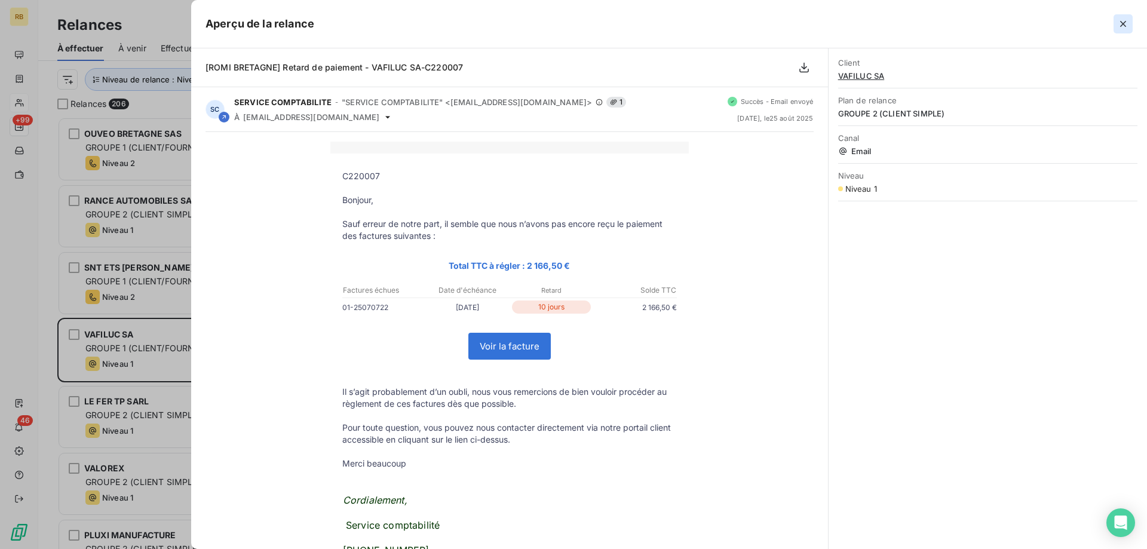  Describe the element at coordinates (988, 76) in the screenshot. I see `span: VAFILUC SA` at that location.